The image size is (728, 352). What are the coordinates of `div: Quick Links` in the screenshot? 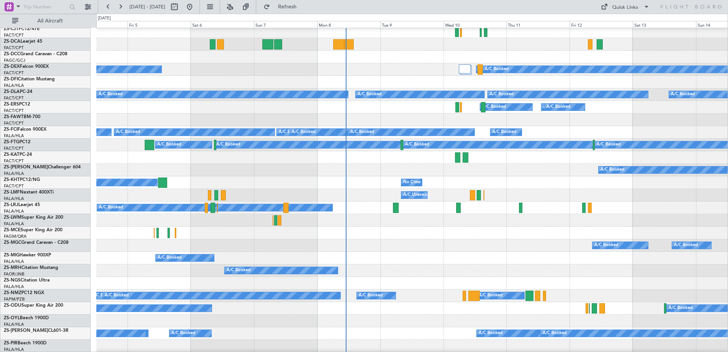 It's located at (625, 8).